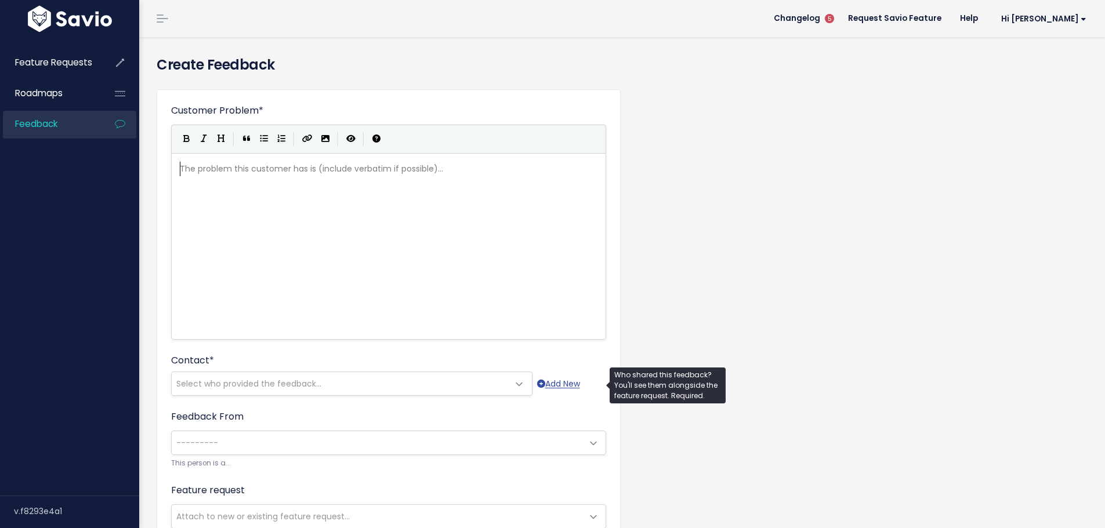  What do you see at coordinates (376, 139) in the screenshot?
I see `button: Markdown Guide` at bounding box center [376, 139].